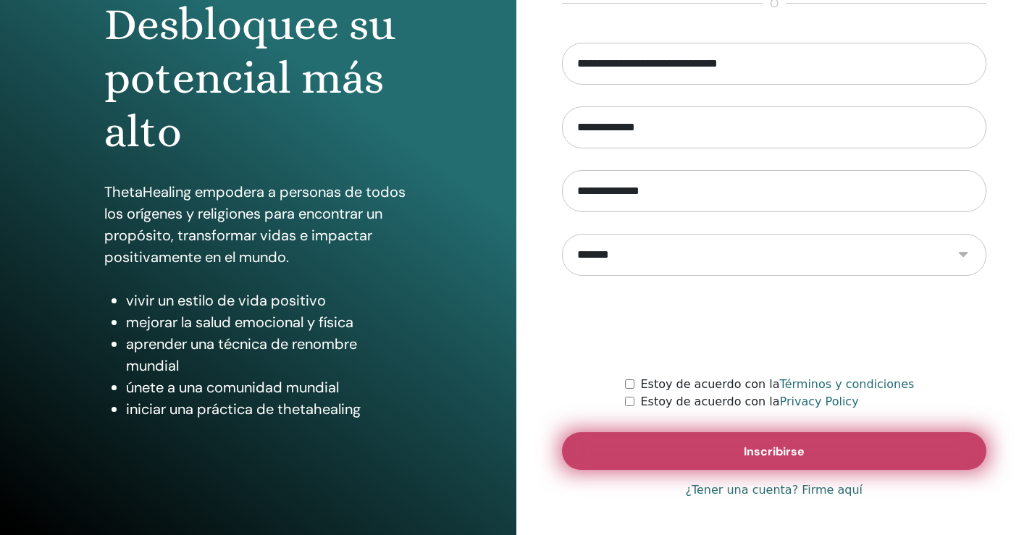 Image resolution: width=1032 pixels, height=535 pixels. What do you see at coordinates (269, 300) in the screenshot?
I see `li: vivir un estilo de vida positivo` at bounding box center [269, 300].